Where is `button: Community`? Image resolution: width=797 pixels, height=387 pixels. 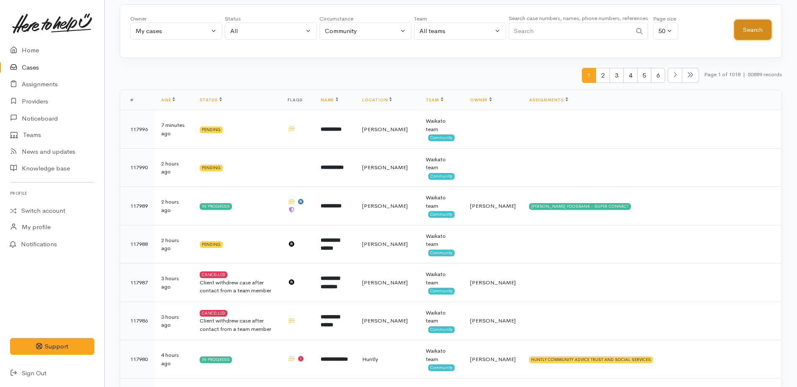
button: Community is located at coordinates (366, 31).